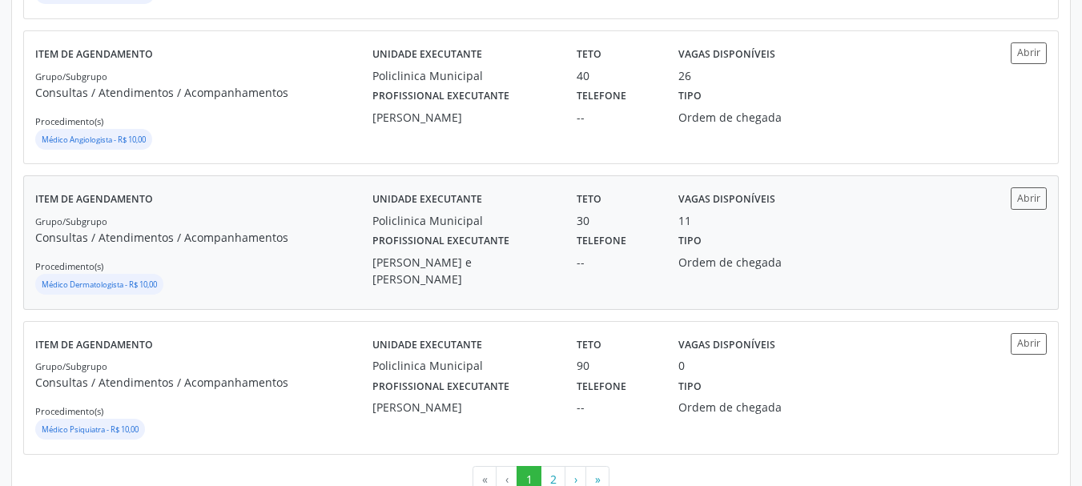 Image resolution: width=1082 pixels, height=486 pixels. I want to click on div: 90, so click(616, 365).